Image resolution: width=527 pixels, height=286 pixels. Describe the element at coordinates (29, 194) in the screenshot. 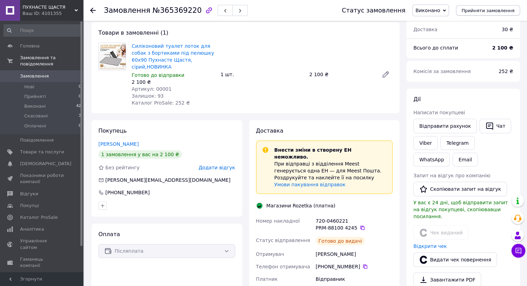

I see `span: Відгуки` at that location.